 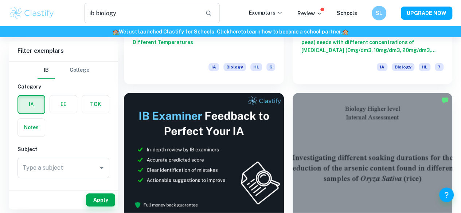 I want to click on h6: SL, so click(x=379, y=13).